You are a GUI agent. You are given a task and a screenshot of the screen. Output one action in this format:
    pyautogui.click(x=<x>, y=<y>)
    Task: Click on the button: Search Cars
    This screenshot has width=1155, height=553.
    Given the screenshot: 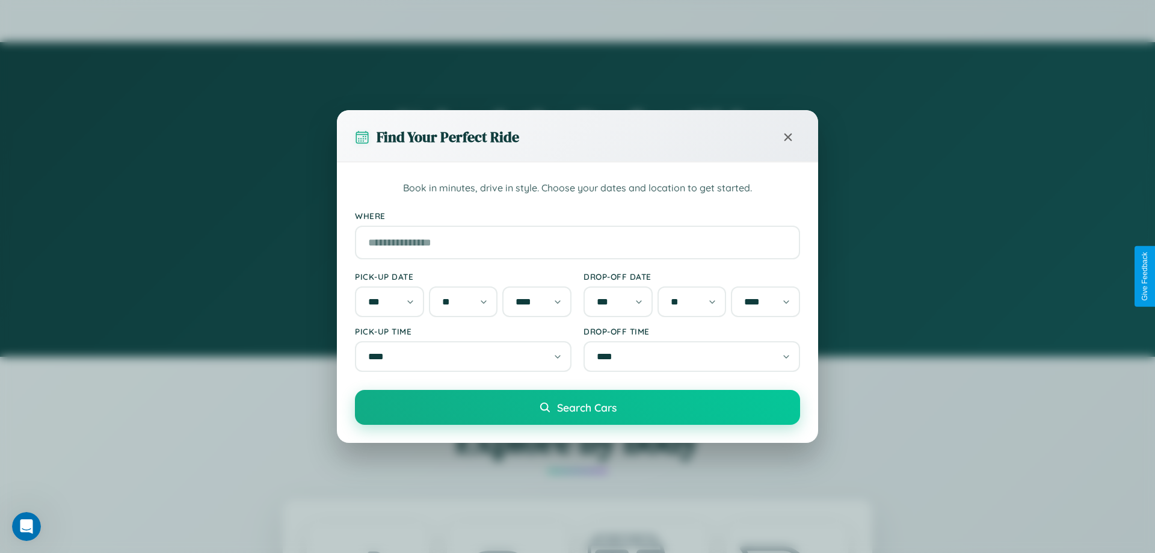 What is the action you would take?
    pyautogui.click(x=577, y=407)
    